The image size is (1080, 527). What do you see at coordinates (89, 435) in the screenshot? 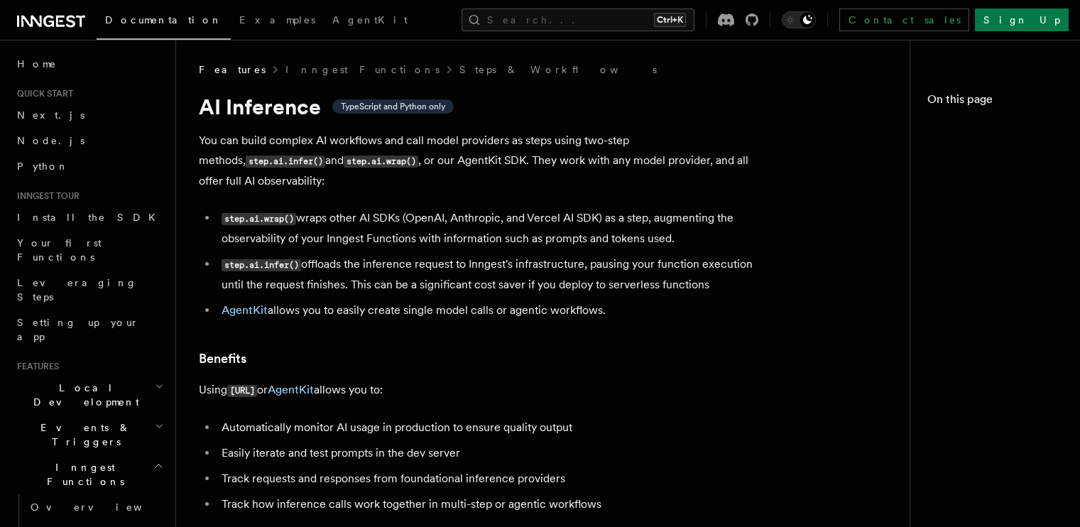
I see `button: Events & Triggers` at bounding box center [89, 435].